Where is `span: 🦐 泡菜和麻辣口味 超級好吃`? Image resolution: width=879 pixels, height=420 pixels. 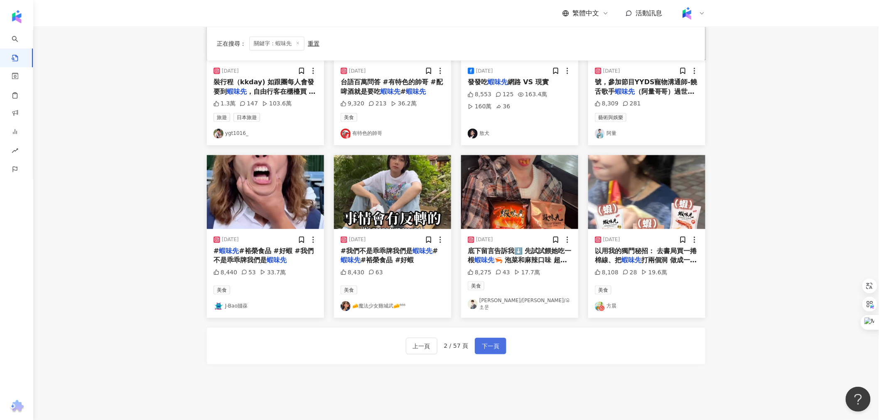 span: 🦐 泡菜和麻辣口味 超級好吃 is located at coordinates (517, 265).